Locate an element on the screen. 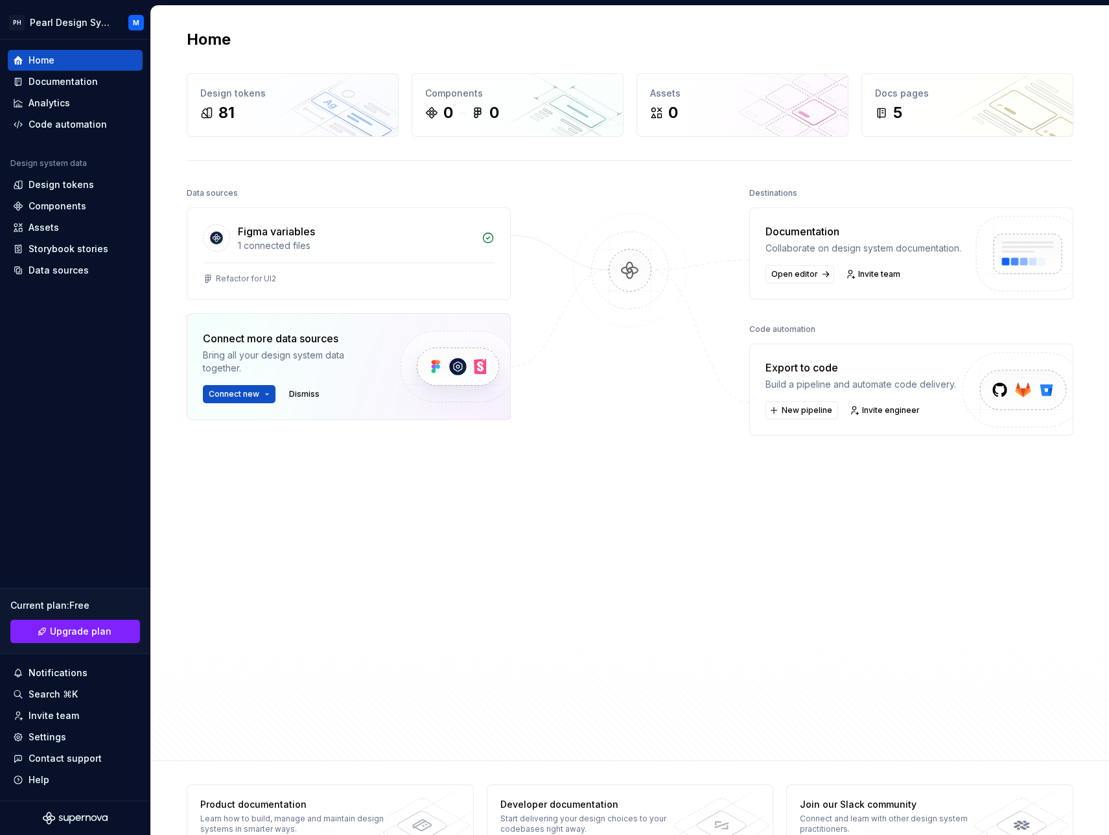  span: Invite engineer is located at coordinates (891, 410).